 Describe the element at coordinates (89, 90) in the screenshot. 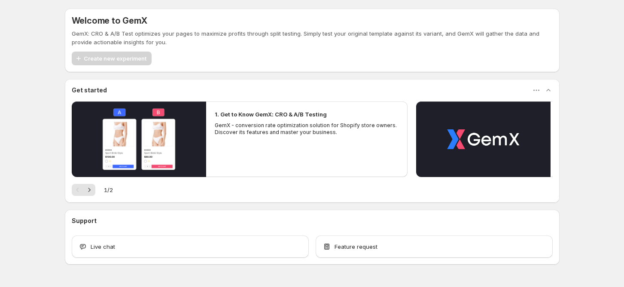

I see `h3: Get started` at that location.